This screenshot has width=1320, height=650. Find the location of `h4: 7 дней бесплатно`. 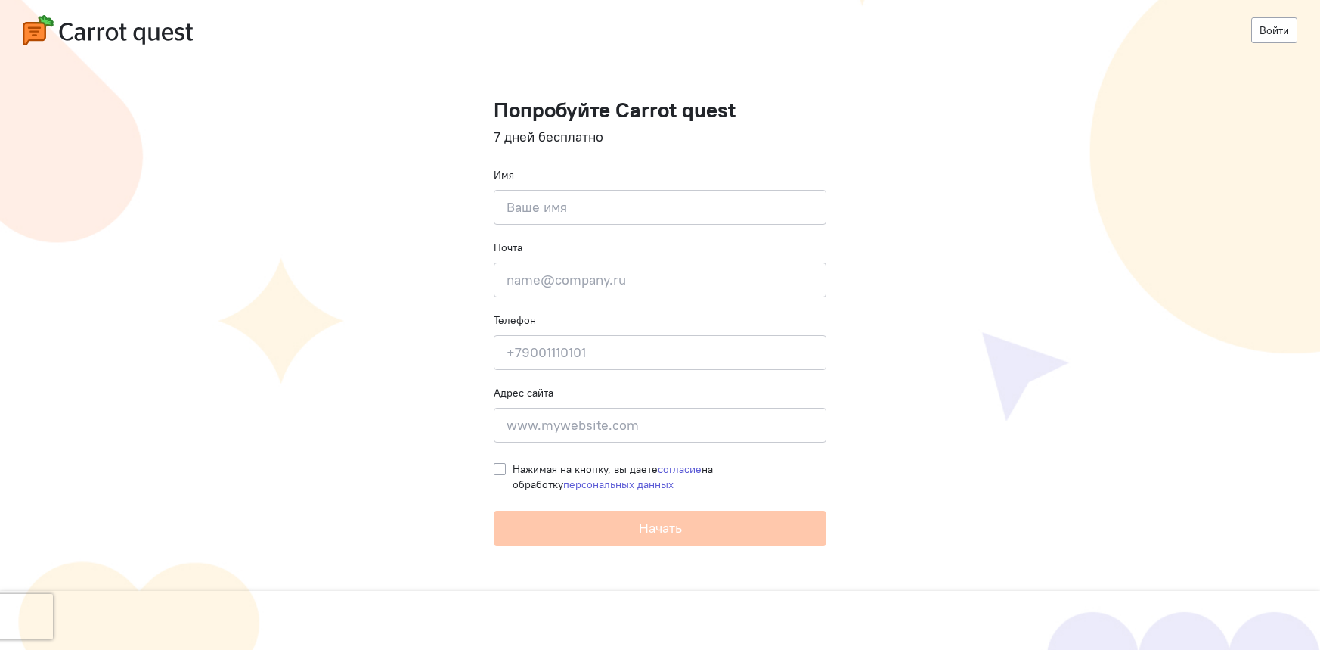

h4: 7 дней бесплатно is located at coordinates (660, 137).